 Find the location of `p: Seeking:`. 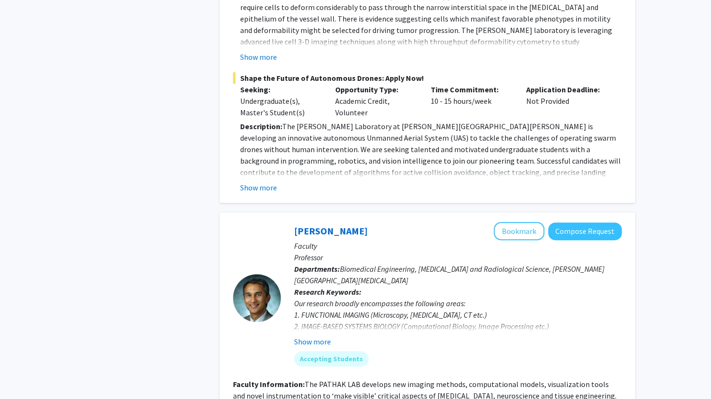

p: Seeking: is located at coordinates (281, 89).